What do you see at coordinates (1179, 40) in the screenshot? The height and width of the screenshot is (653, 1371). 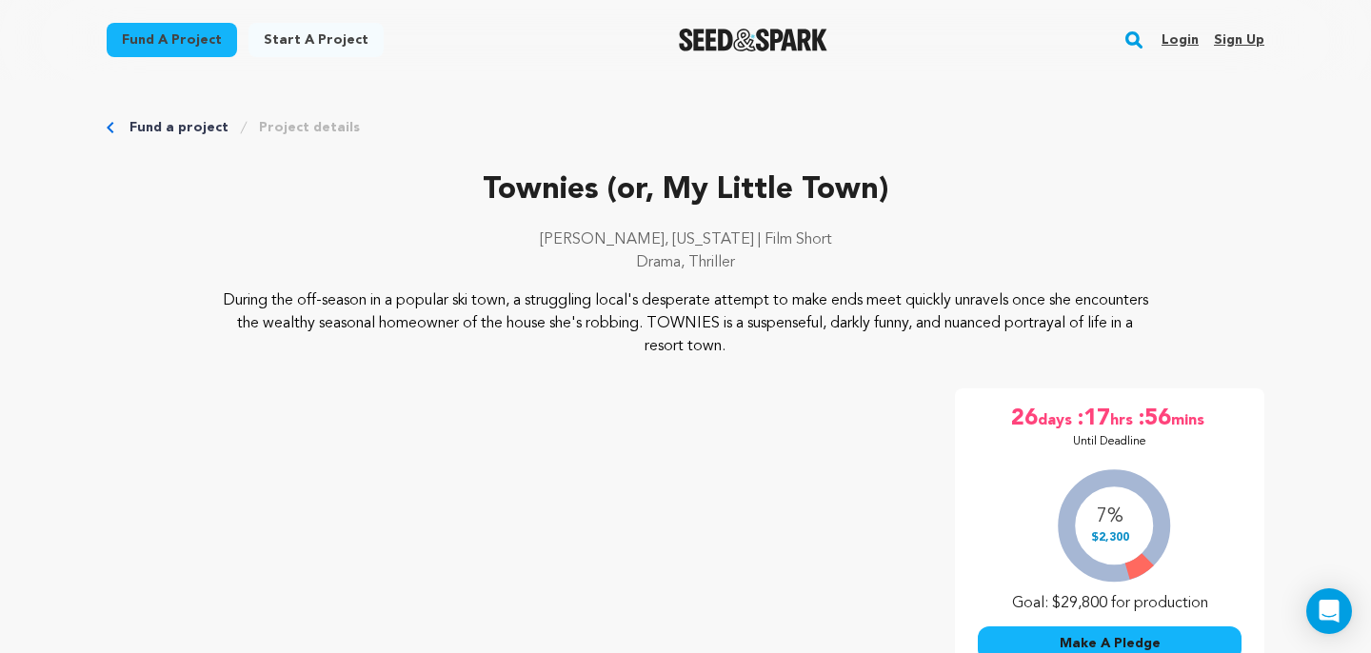 I see `a: Login` at bounding box center [1179, 40].